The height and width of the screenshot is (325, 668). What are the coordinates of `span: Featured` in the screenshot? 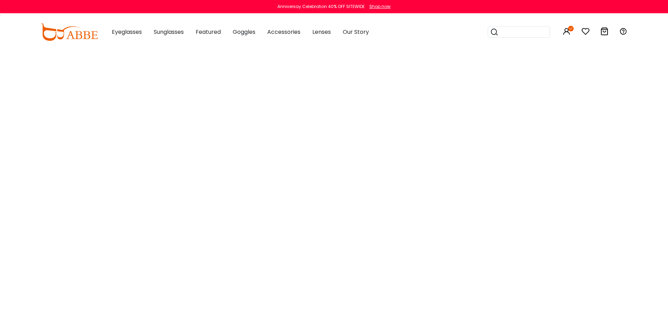 It's located at (208, 32).